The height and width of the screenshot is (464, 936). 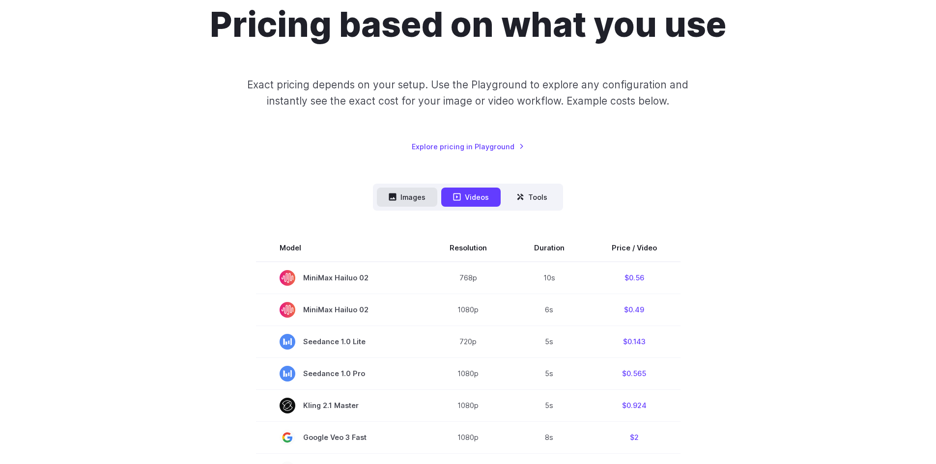 I want to click on span: Seedance 1.0 Pro, so click(x=341, y=374).